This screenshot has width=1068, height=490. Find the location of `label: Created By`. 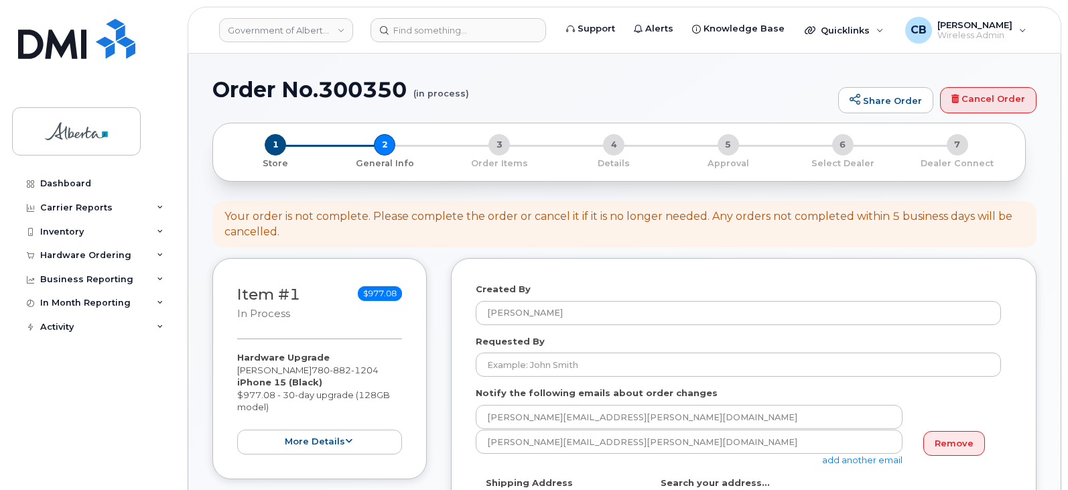

label: Created By is located at coordinates (503, 289).